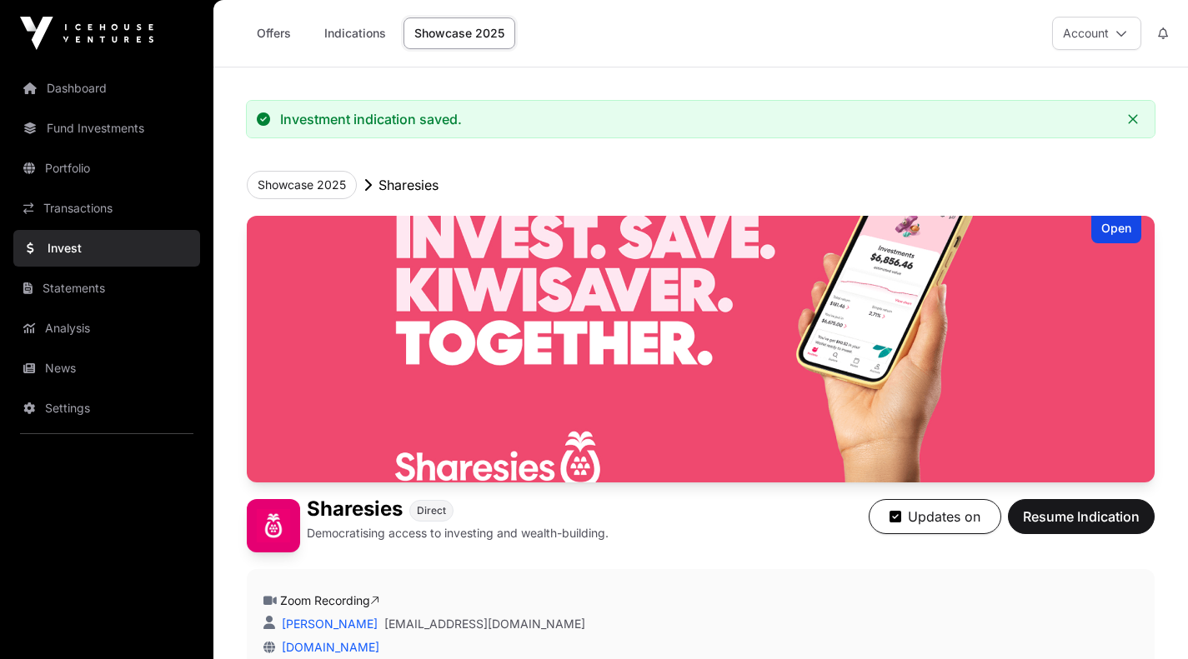 Image resolution: width=1188 pixels, height=659 pixels. What do you see at coordinates (87, 33) in the screenshot?
I see `img: Icehouse Ventures Logo` at bounding box center [87, 33].